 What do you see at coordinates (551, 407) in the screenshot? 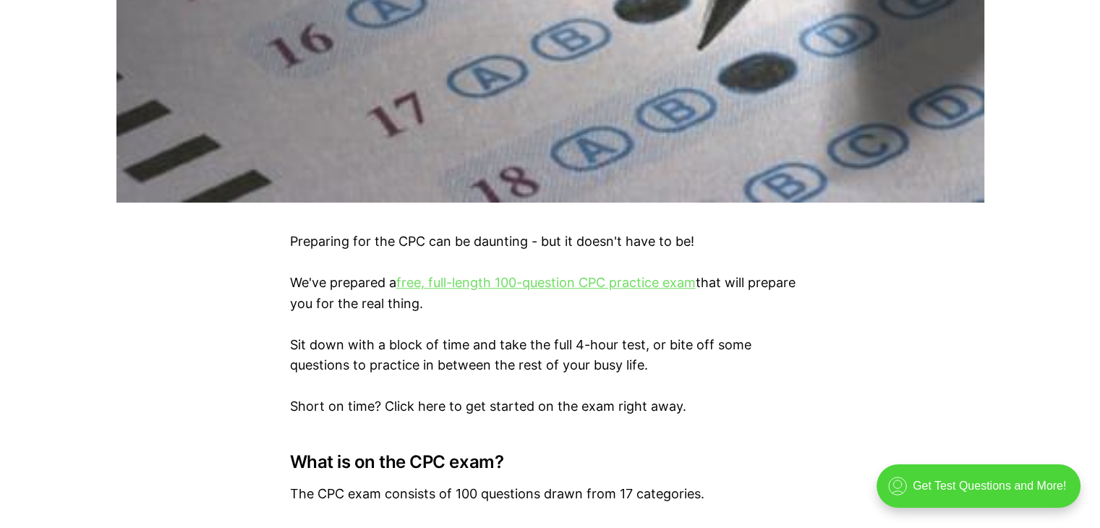
I see `p: Short on time? Click here to get started on the exam right away.` at bounding box center [551, 407].